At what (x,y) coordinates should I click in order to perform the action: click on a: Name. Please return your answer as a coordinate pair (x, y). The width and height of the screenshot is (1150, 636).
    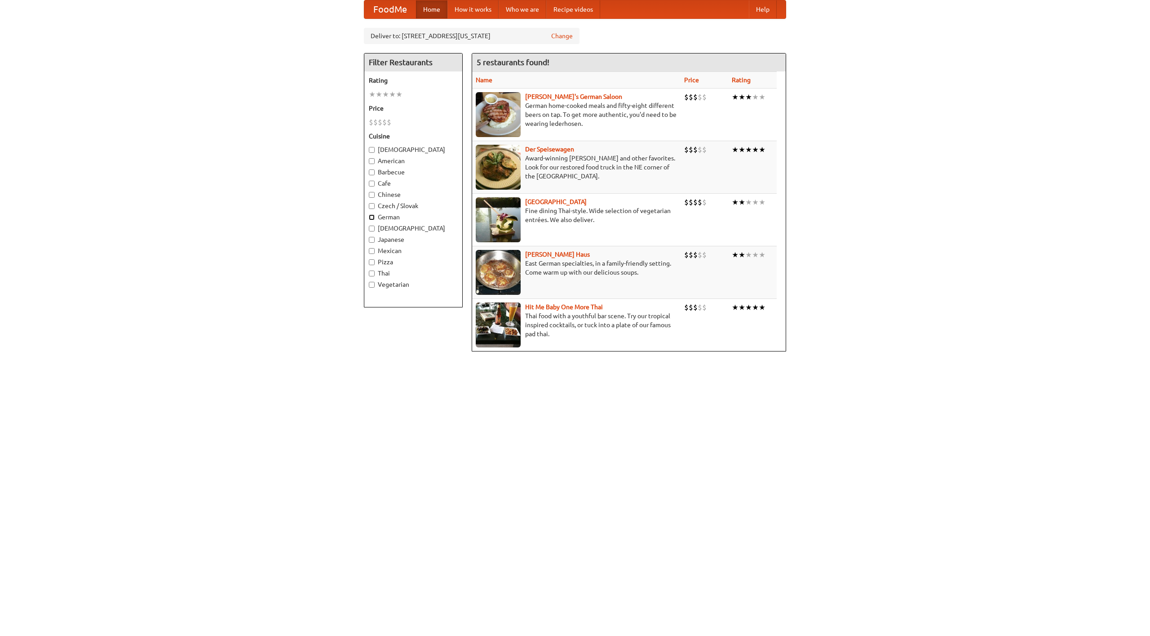
    Looking at the image, I should click on (484, 80).